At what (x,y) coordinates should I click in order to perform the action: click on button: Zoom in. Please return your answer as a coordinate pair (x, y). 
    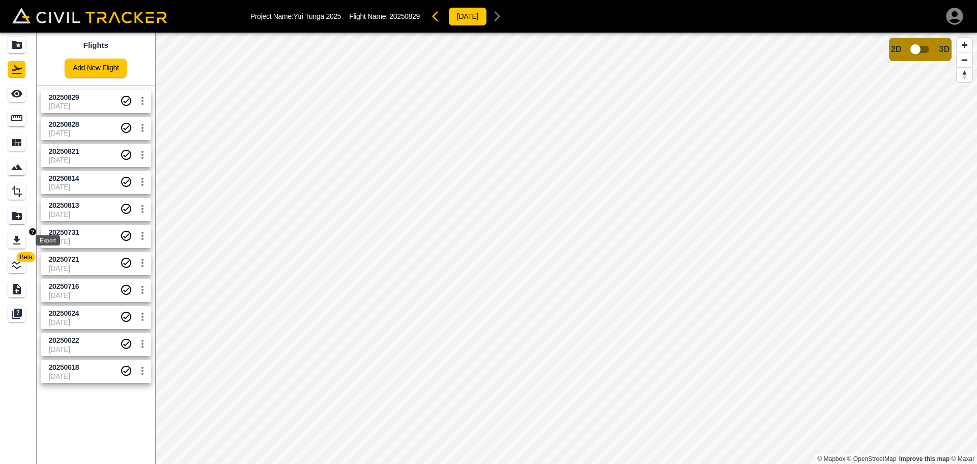
    Looking at the image, I should click on (964, 45).